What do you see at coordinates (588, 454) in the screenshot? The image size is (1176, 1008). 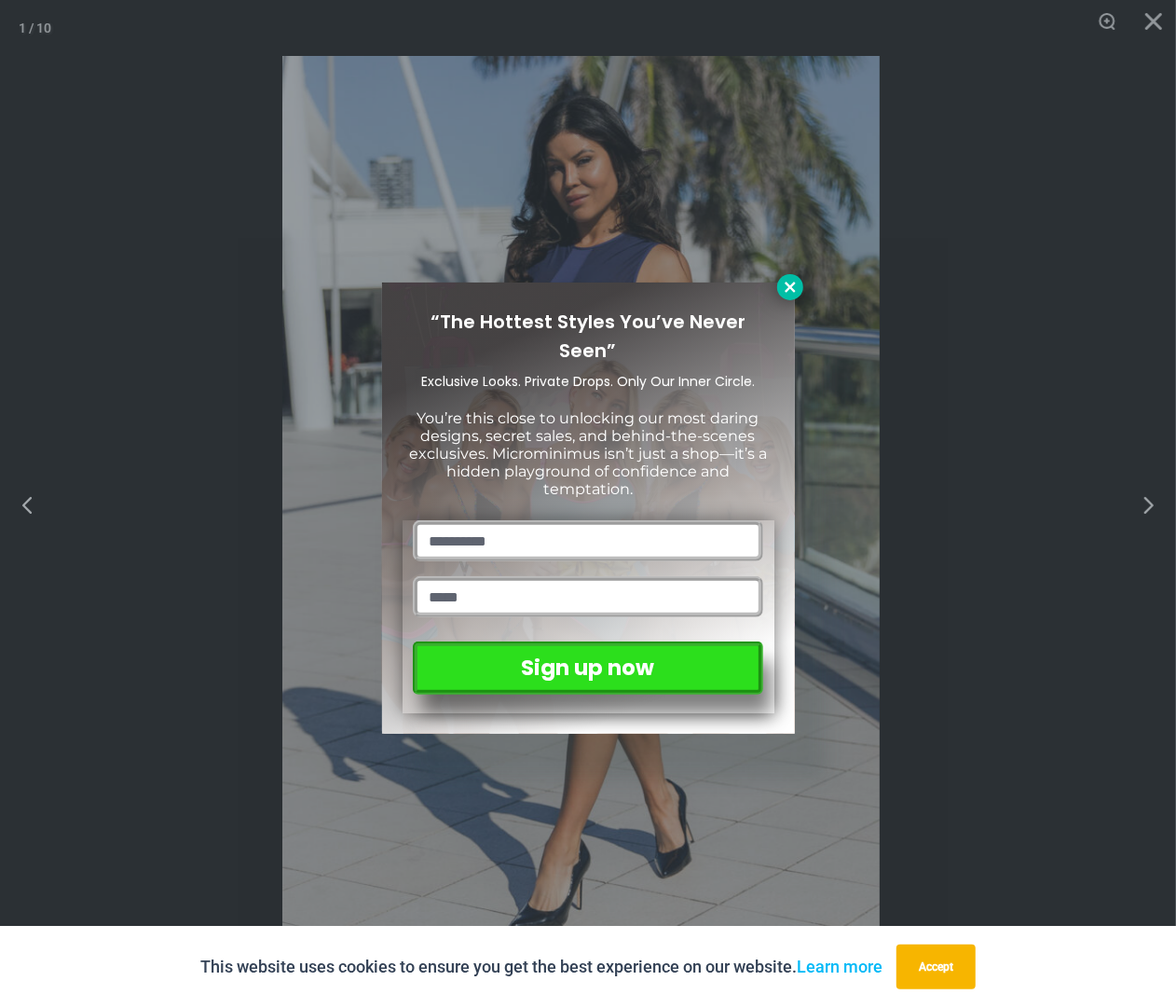 I see `span: You’re this close to unlocking our most daring designs, secret sales, and behind-the-scenes exclu...` at bounding box center [588, 454].